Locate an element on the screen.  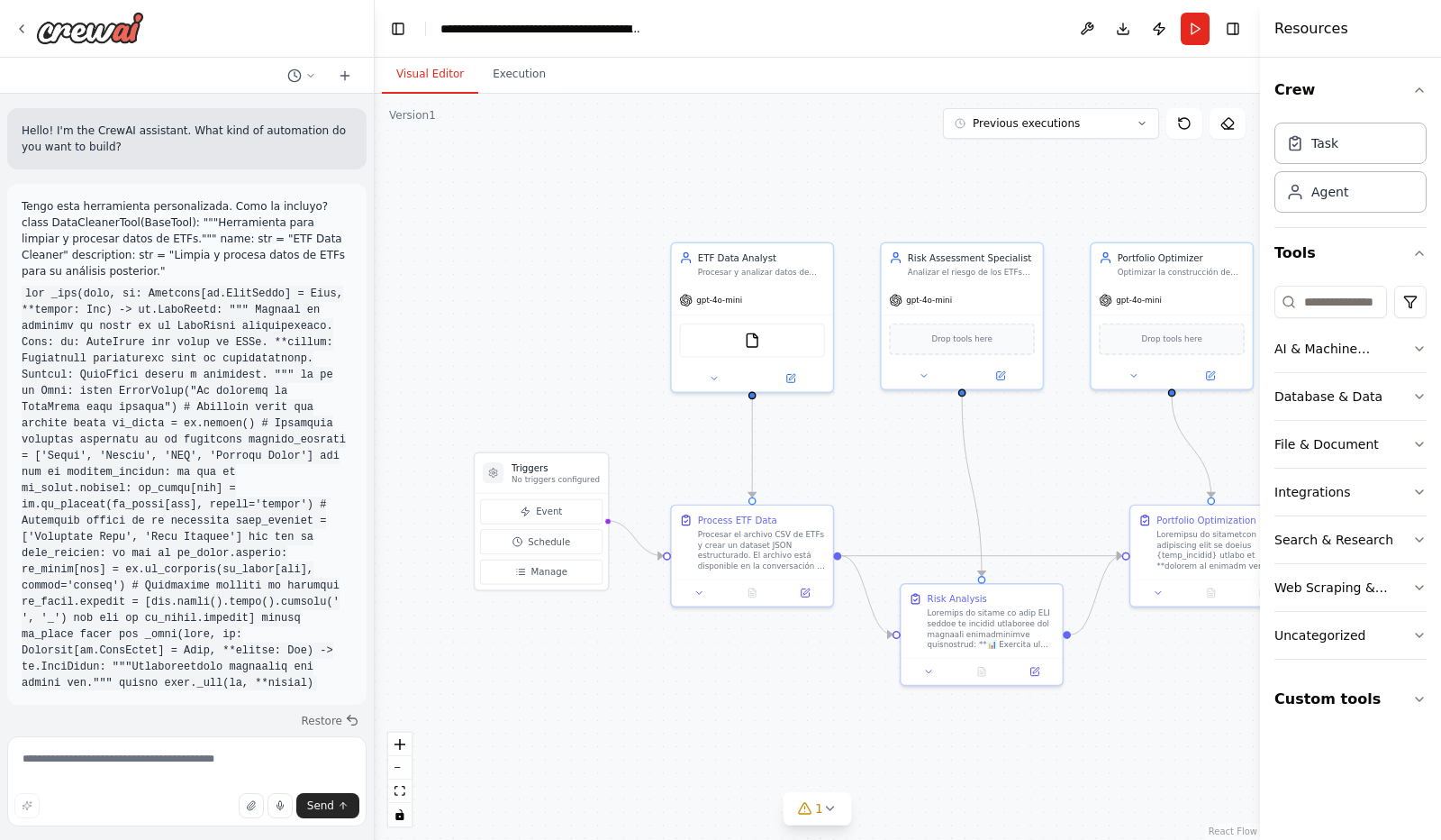
div: Procesar el archivo CSV de ETFs y crear un dataset JSON estructurado. El archivo está disponible ... is located at coordinates (761, 550).